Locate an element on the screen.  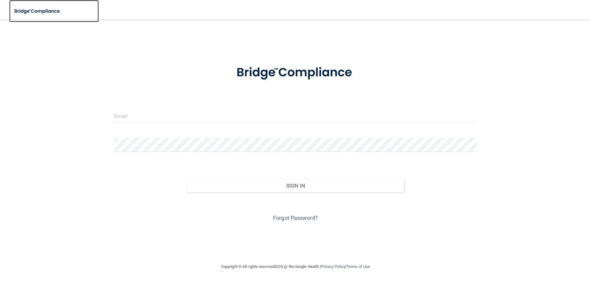
div: Copyright © All rights reserved 2025 @ Rectangle Health | | is located at coordinates (296, 267).